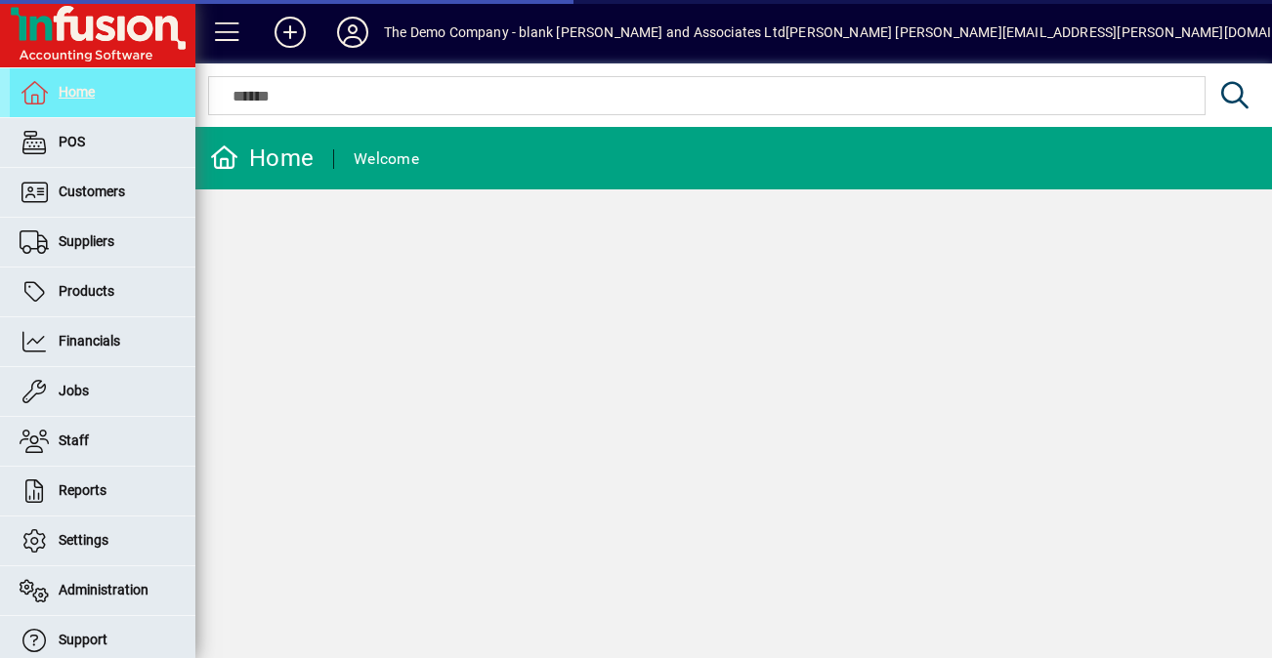  Describe the element at coordinates (73, 391) in the screenshot. I see `span: Jobs` at that location.